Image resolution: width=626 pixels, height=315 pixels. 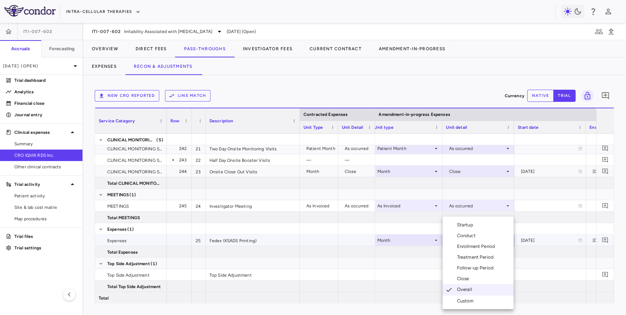 What do you see at coordinates (478, 247) in the screenshot?
I see `div: Enrollment Period` at bounding box center [478, 247].